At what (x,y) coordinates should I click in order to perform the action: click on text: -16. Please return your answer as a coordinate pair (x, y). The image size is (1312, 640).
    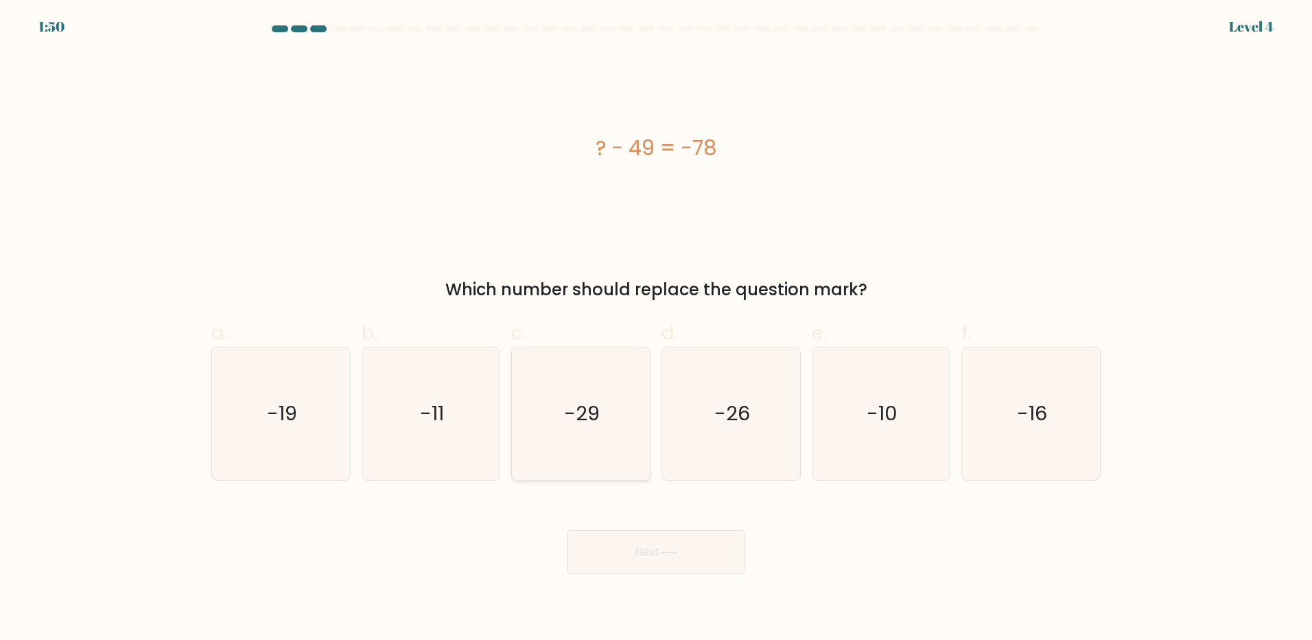
    Looking at the image, I should click on (1033, 413).